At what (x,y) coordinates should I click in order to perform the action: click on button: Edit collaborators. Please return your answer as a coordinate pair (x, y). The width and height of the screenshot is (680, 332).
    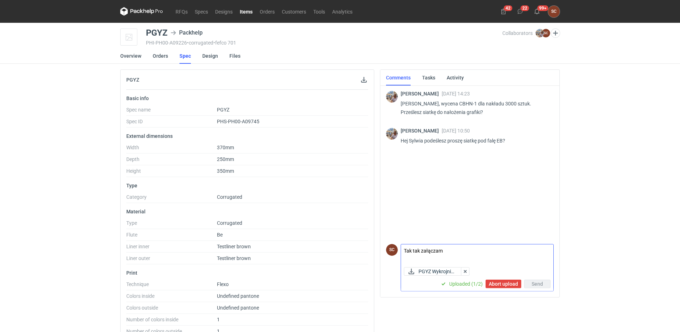
    Looking at the image, I should click on (555, 33).